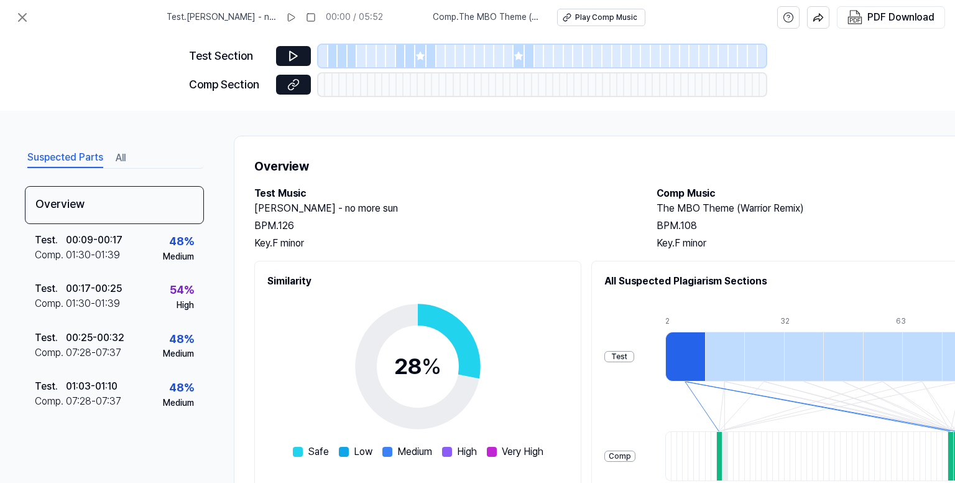 This screenshot has width=955, height=483. Describe the element at coordinates (229, 56) in the screenshot. I see `div: Test Section` at that location.